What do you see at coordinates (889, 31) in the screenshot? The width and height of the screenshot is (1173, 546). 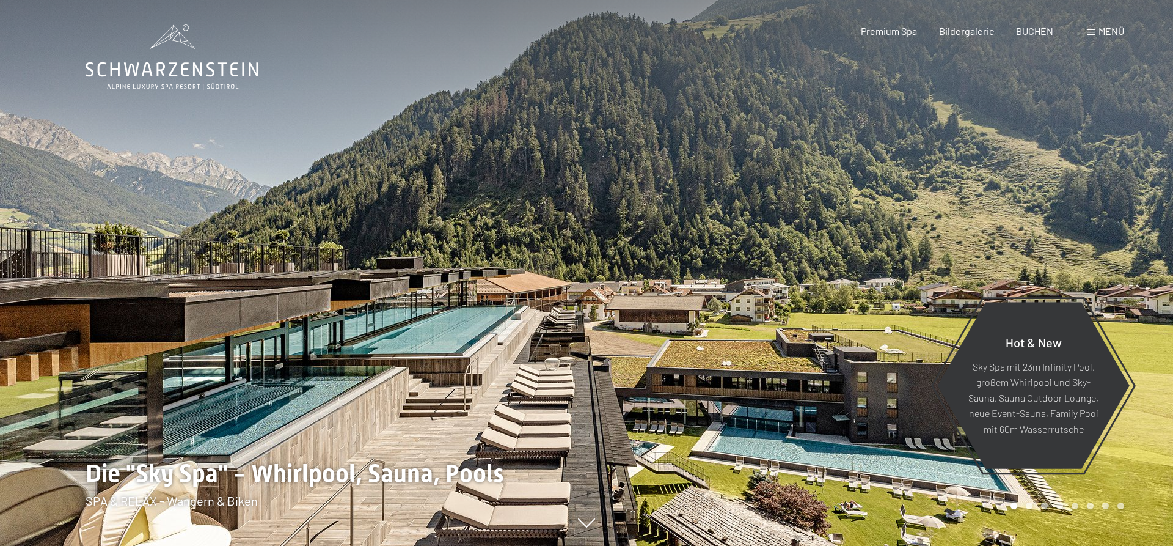 I see `span: Premium Spa` at bounding box center [889, 31].